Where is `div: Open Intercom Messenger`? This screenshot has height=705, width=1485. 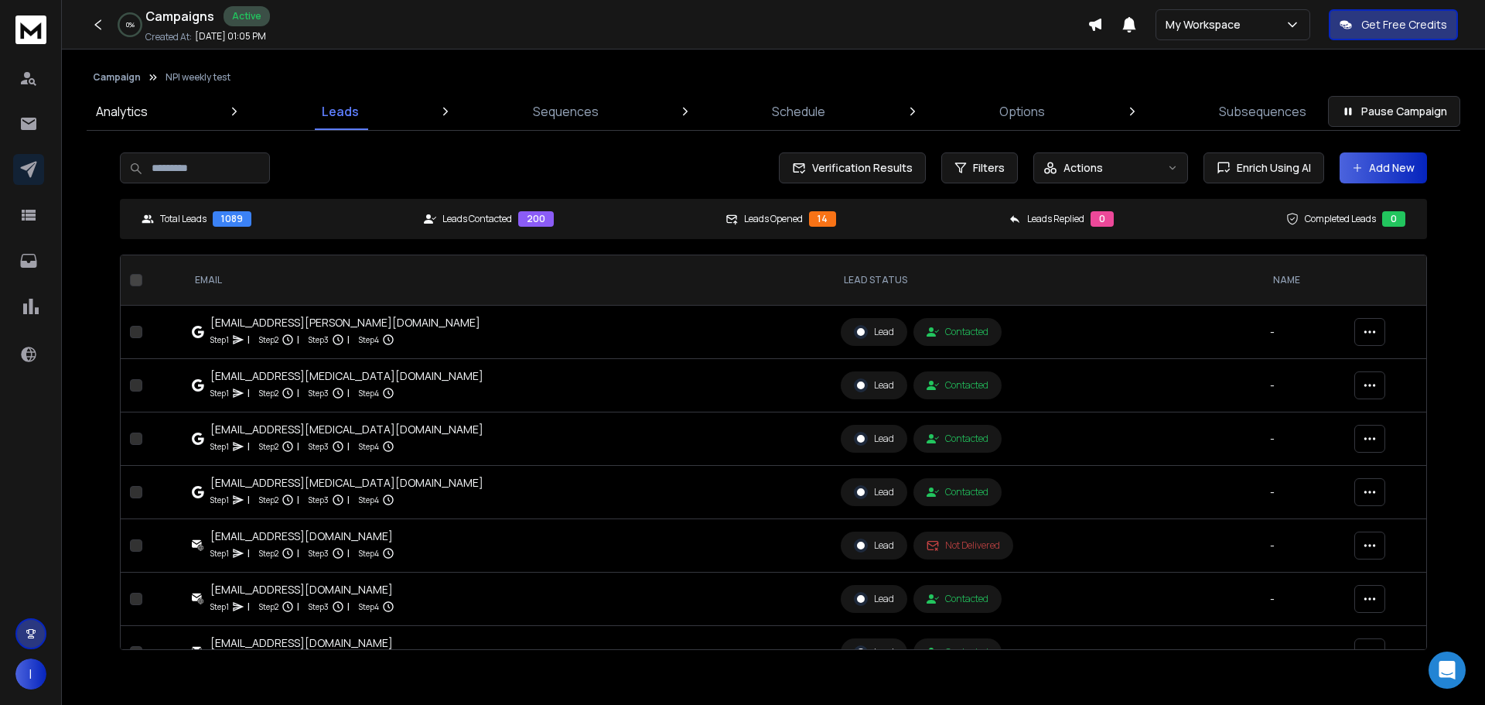 div: Open Intercom Messenger is located at coordinates (1448, 670).